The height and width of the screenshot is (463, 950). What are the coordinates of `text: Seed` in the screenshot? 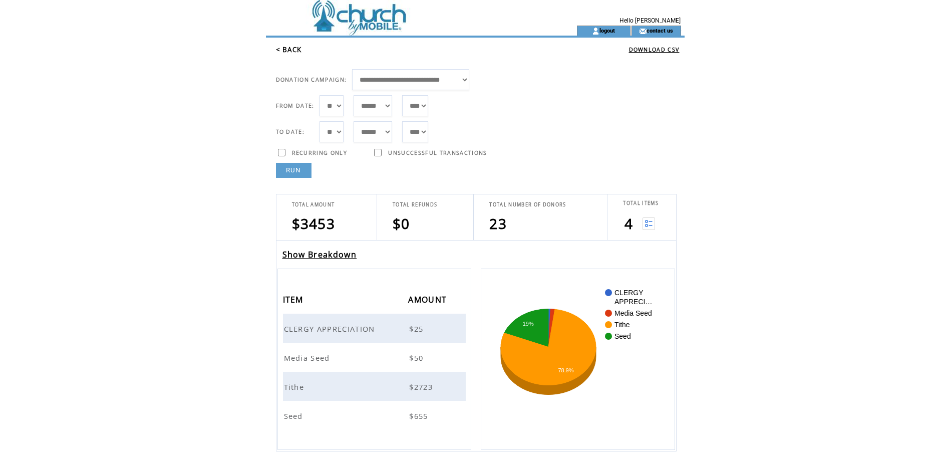 It's located at (622, 336).